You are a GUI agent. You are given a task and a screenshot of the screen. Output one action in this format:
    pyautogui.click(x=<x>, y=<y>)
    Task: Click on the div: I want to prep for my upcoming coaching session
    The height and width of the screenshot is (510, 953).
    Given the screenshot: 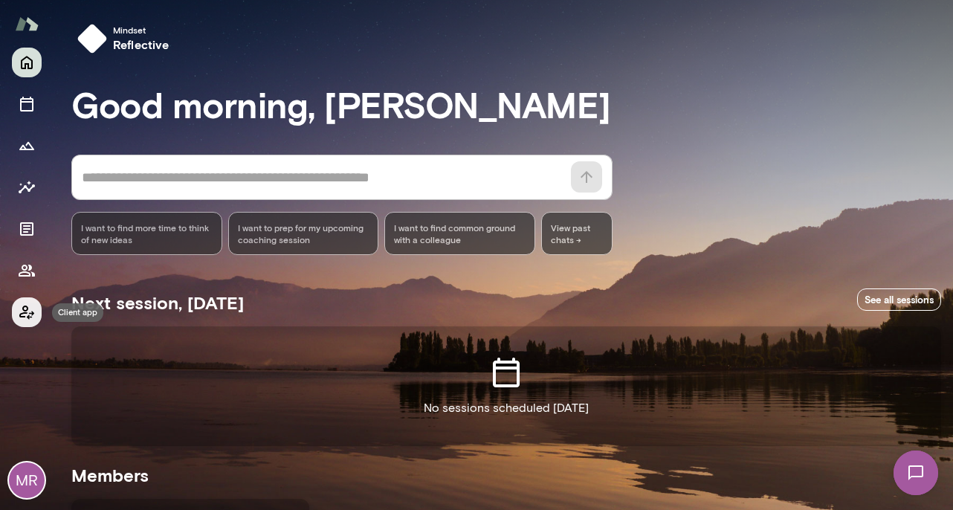 What is the action you would take?
    pyautogui.click(x=303, y=233)
    